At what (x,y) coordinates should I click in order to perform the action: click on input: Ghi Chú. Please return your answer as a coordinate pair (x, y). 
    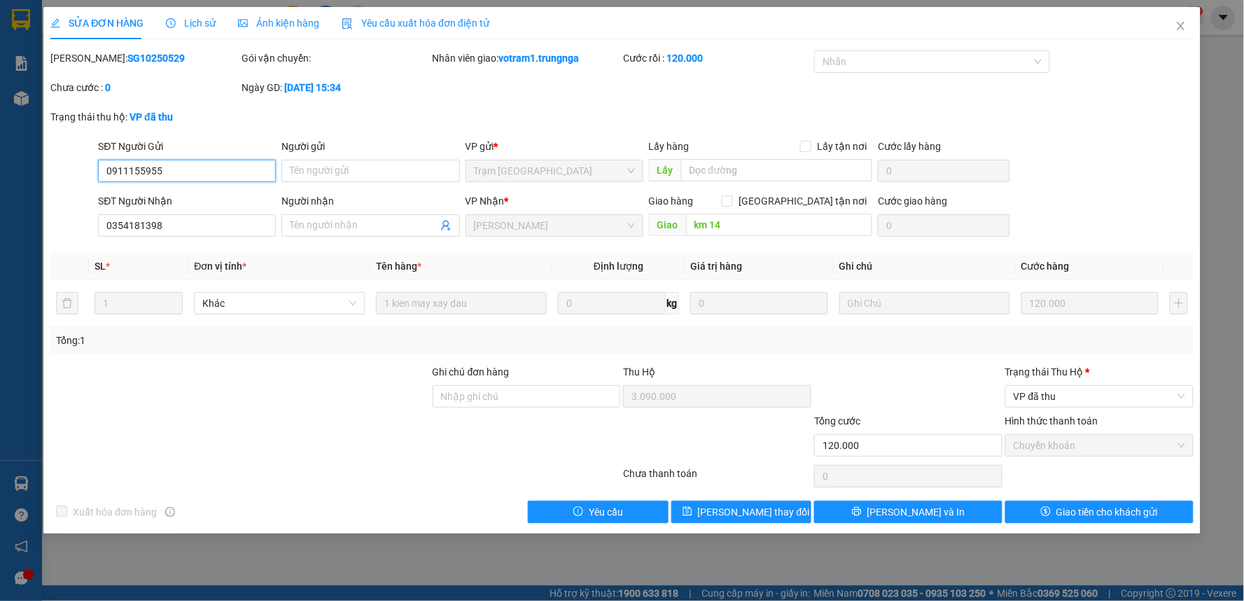
    Looking at the image, I should click on (925, 303).